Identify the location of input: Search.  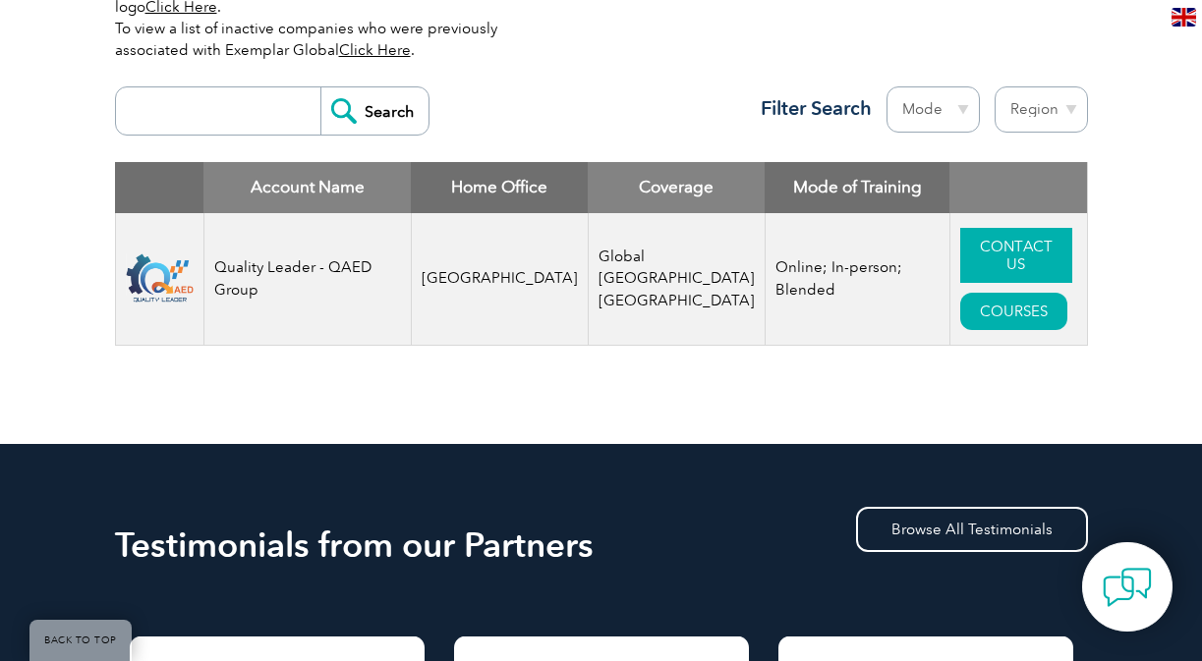
(374, 111).